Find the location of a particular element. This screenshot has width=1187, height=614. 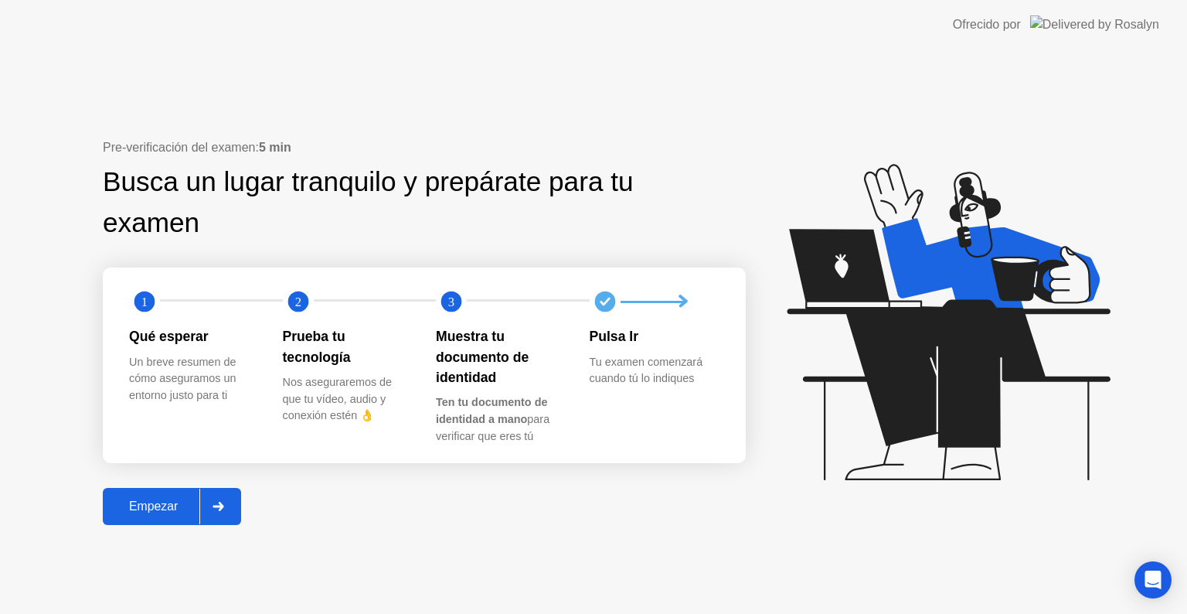

button: Empezar is located at coordinates (172, 506).